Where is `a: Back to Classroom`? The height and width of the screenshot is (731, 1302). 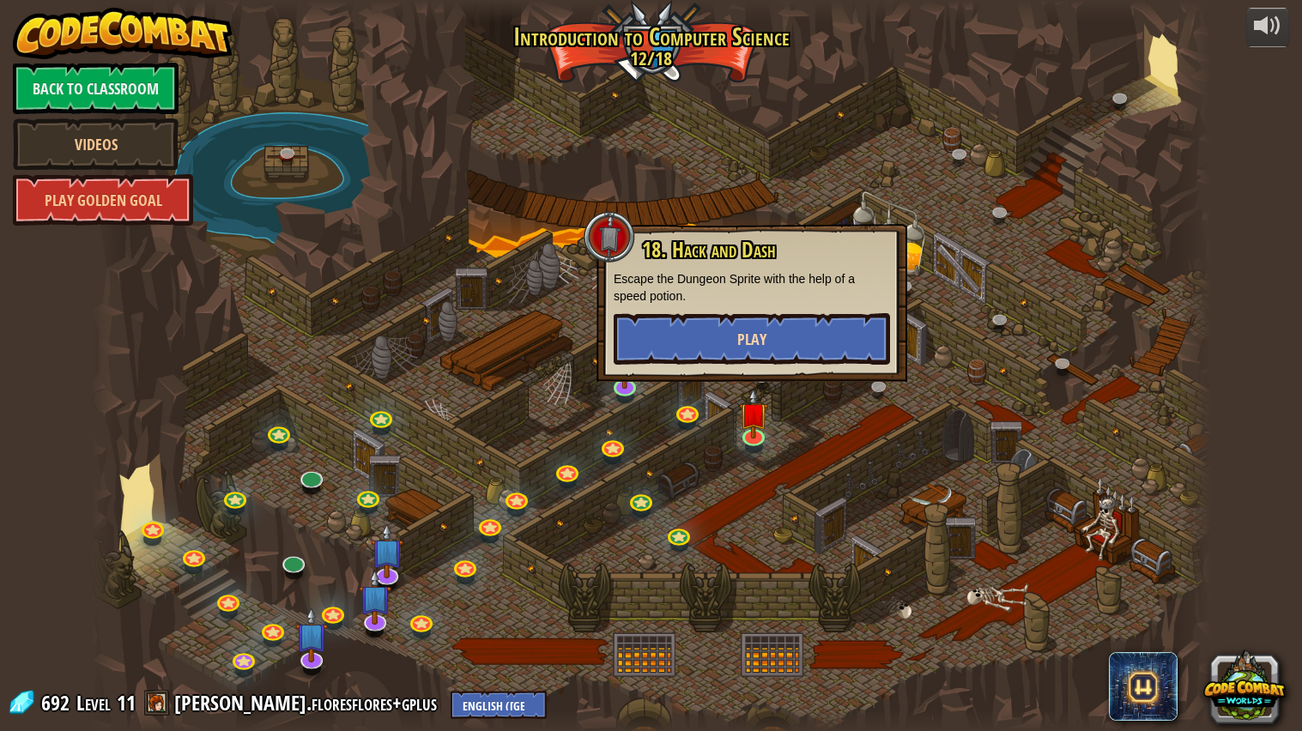 a: Back to Classroom is located at coordinates (95, 88).